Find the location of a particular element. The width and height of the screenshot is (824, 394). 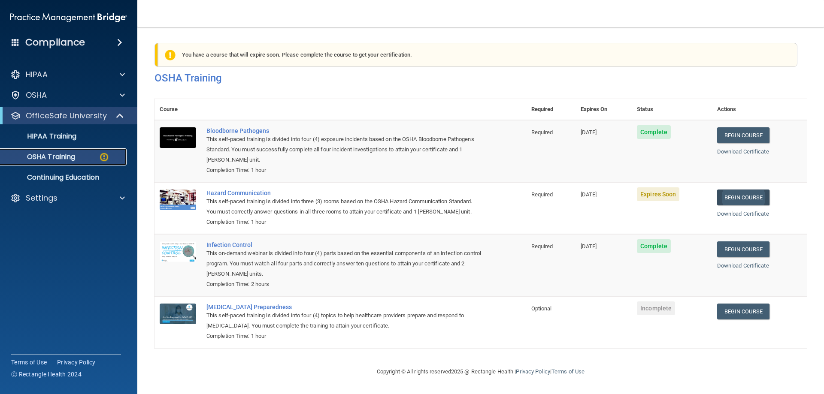

a: Settings is located at coordinates (67, 198).